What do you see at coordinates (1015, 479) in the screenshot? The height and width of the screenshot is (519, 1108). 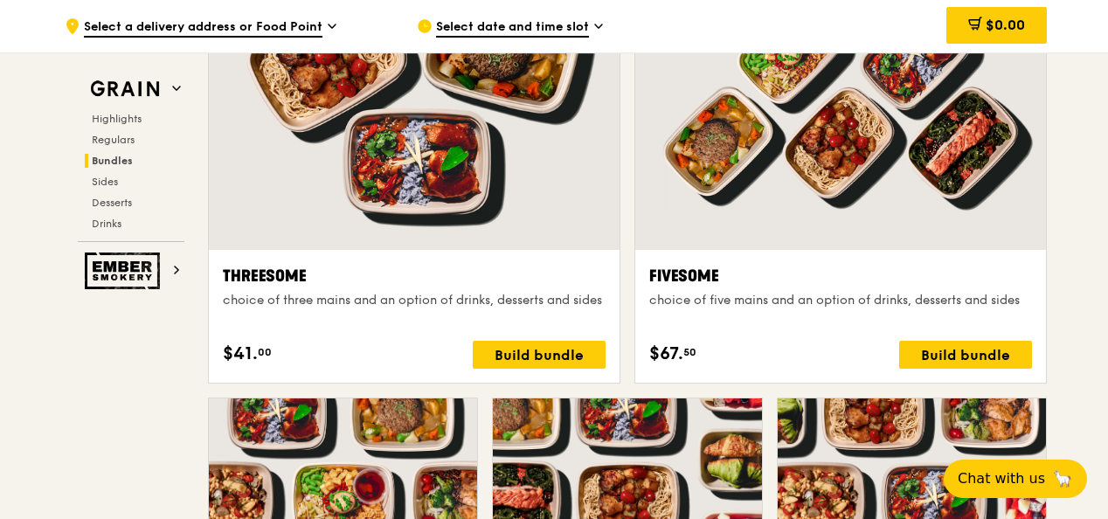 I see `button: Chat with us🦙` at bounding box center [1015, 479].